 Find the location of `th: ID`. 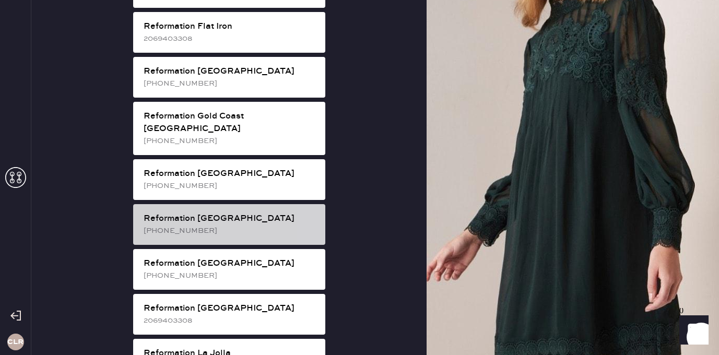

th: ID is located at coordinates (63, 177).